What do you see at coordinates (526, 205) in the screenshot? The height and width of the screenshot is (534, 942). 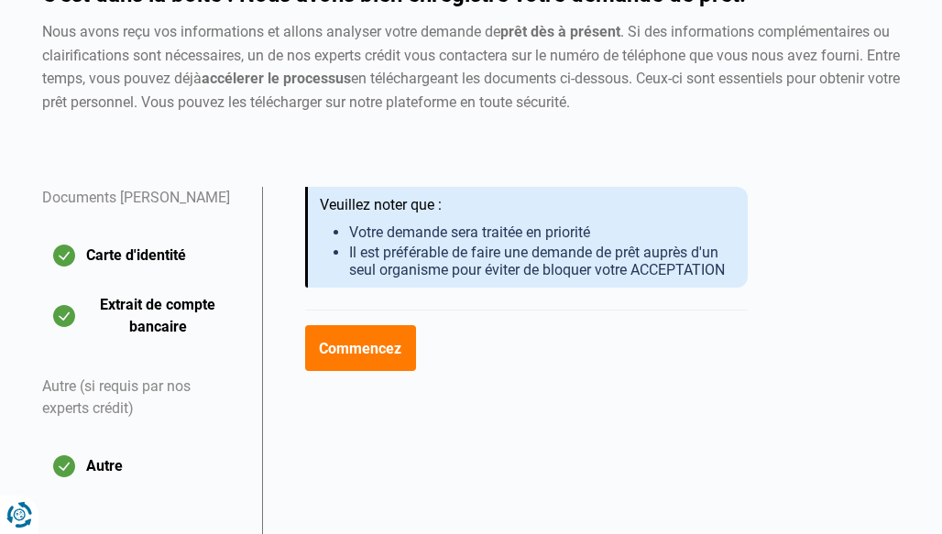 I see `div: Veuillez noter que :` at bounding box center [526, 205].